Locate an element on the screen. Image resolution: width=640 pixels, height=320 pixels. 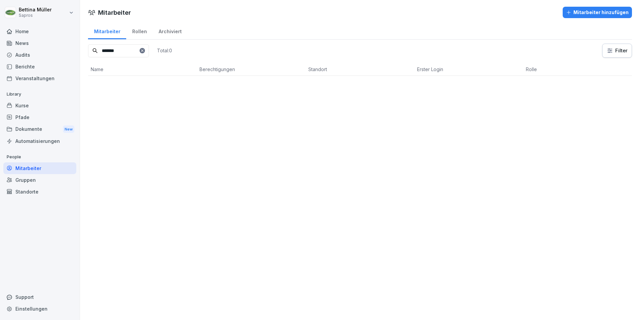
a: Pfade is located at coordinates (40, 117).